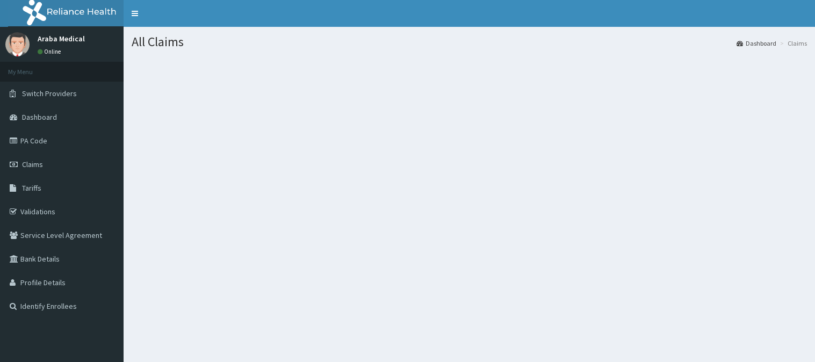  Describe the element at coordinates (17, 44) in the screenshot. I see `img: User Image` at that location.